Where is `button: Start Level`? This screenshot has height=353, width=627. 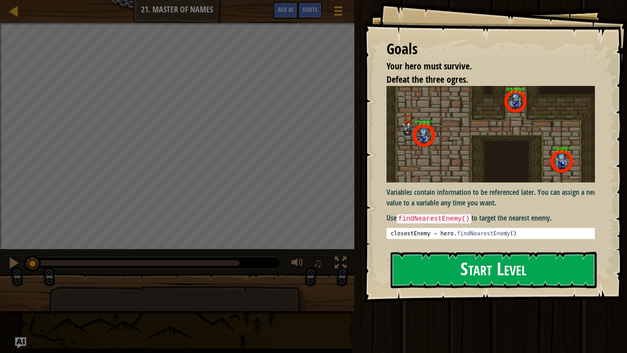
button: Start Level is located at coordinates (494, 270).